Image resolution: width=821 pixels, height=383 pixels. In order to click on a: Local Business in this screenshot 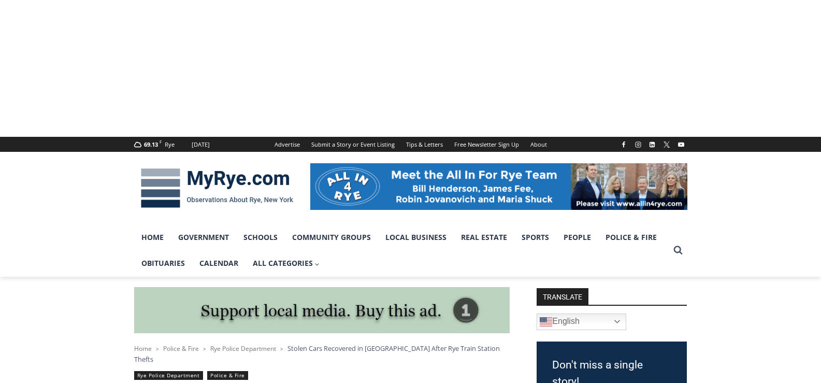, I will do `click(416, 237)`.